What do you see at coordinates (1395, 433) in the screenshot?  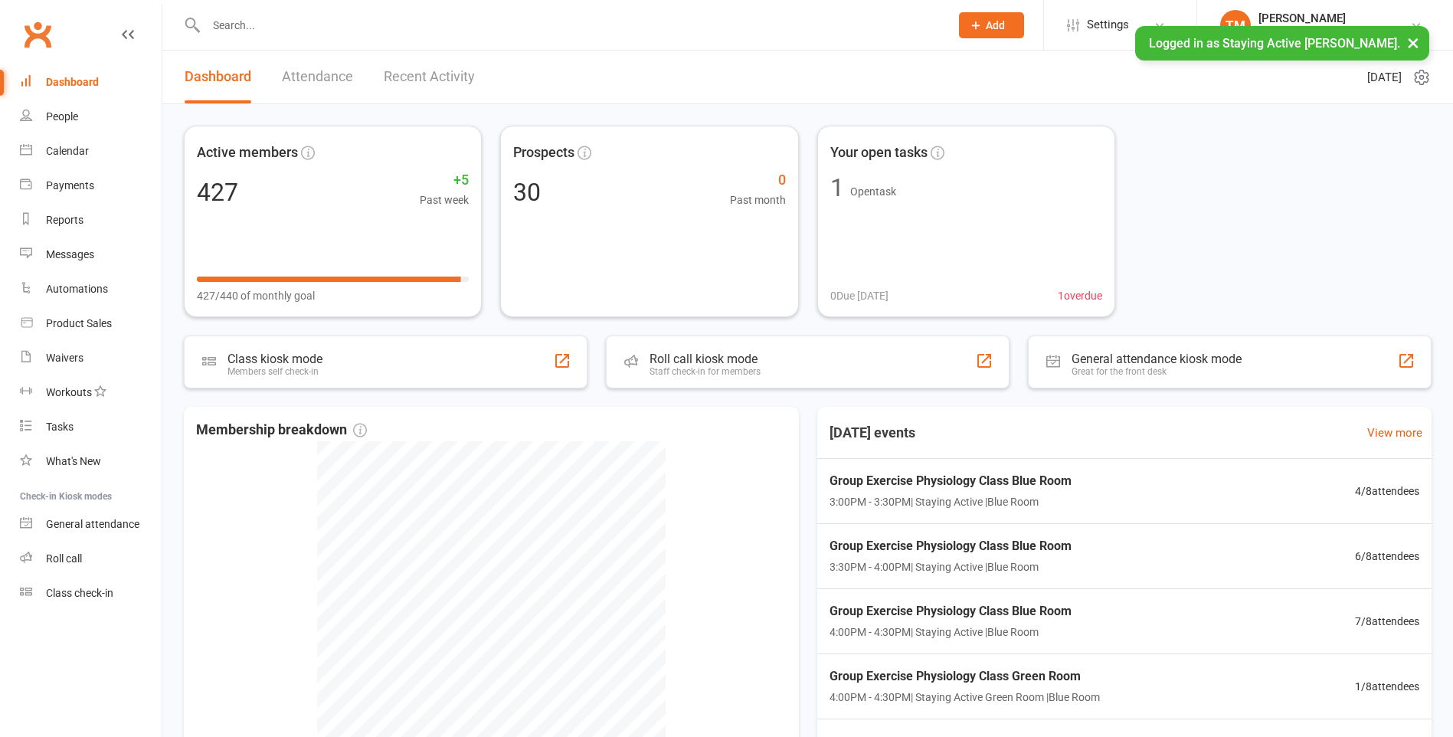 I see `a: View more` at bounding box center [1395, 433].